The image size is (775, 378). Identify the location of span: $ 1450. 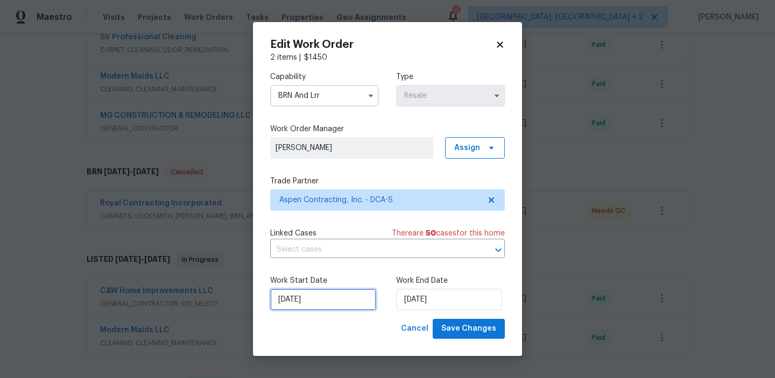
(315, 58).